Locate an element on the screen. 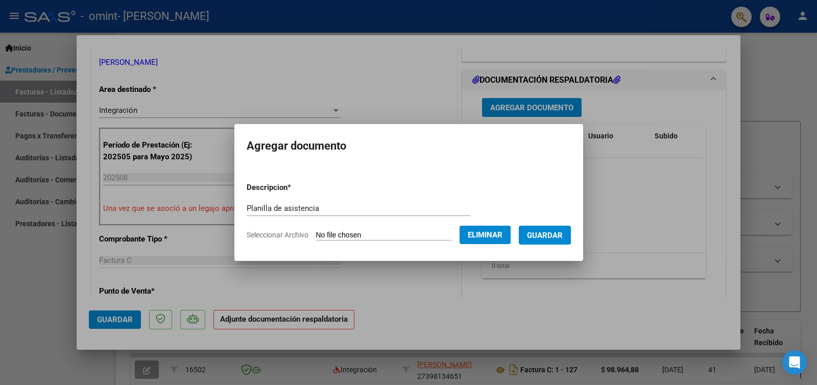 This screenshot has height=385, width=817. button: Guardar is located at coordinates (545, 235).